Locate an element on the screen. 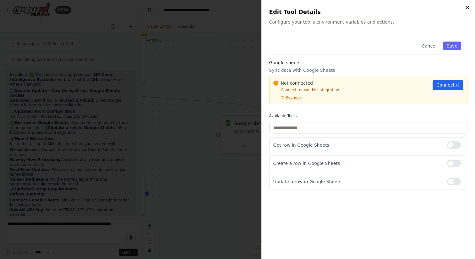 The height and width of the screenshot is (259, 475). h3: Google sheets is located at coordinates (368, 63).